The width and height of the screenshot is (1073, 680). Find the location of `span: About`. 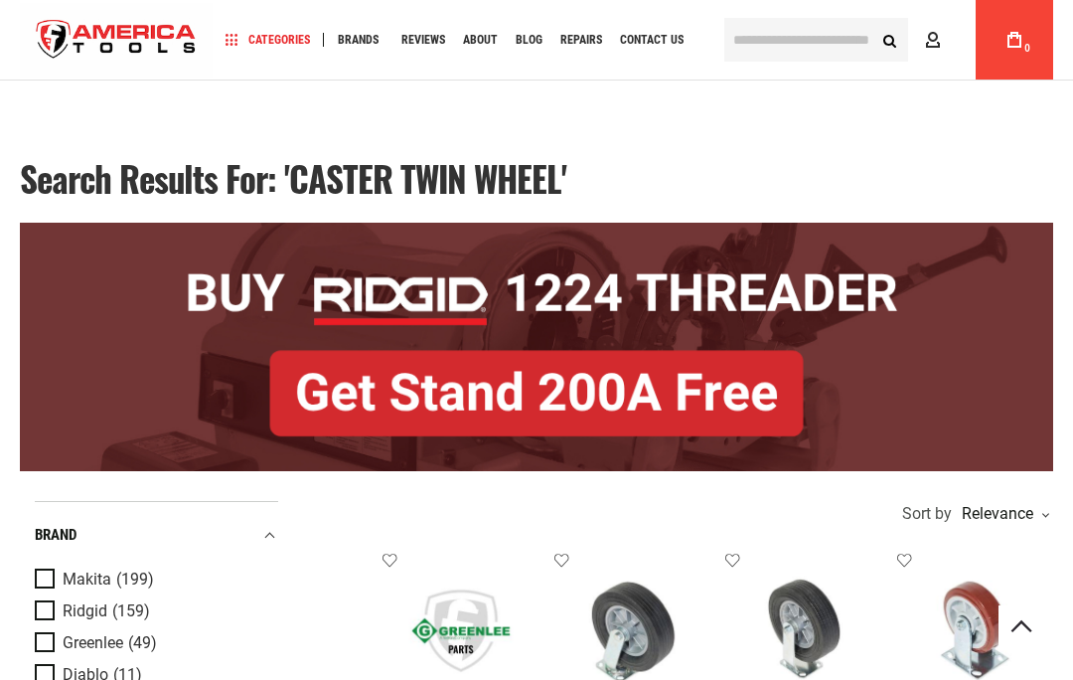

span: About is located at coordinates (480, 40).